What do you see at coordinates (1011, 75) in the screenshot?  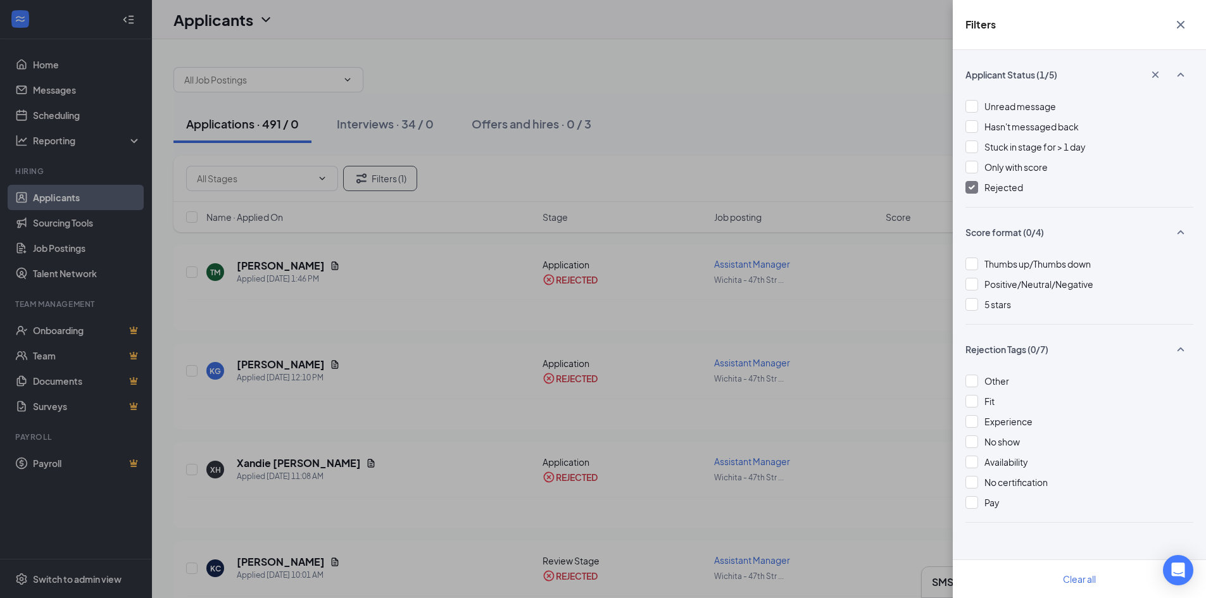 I see `span: Applicant Status (1/5)` at bounding box center [1011, 75].